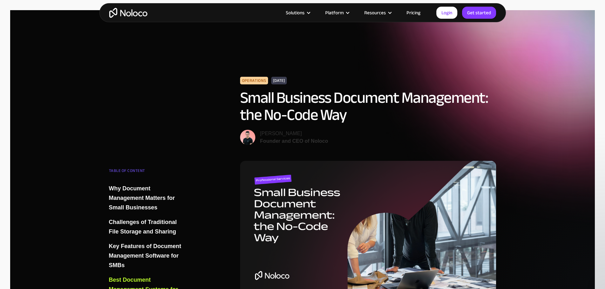 This screenshot has width=605, height=289. Describe the element at coordinates (447, 13) in the screenshot. I see `a: Login` at that location.